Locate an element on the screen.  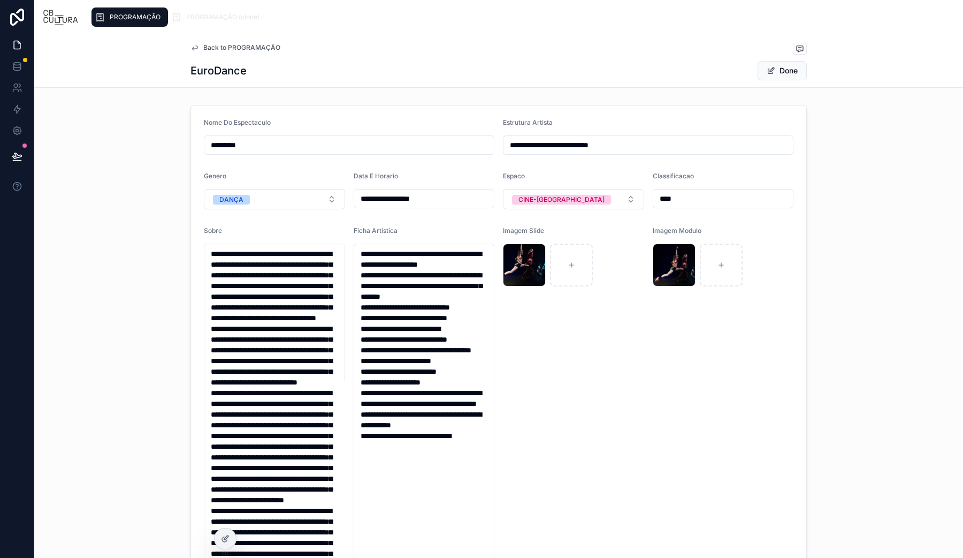
span: PROGRAMAÇÃO (clone) is located at coordinates (223, 17).